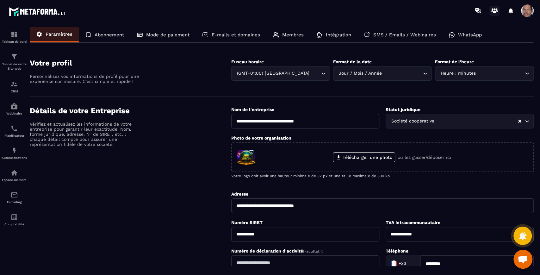  Describe the element at coordinates (236, 35) in the screenshot. I see `p: E-mails et domaines` at that location.